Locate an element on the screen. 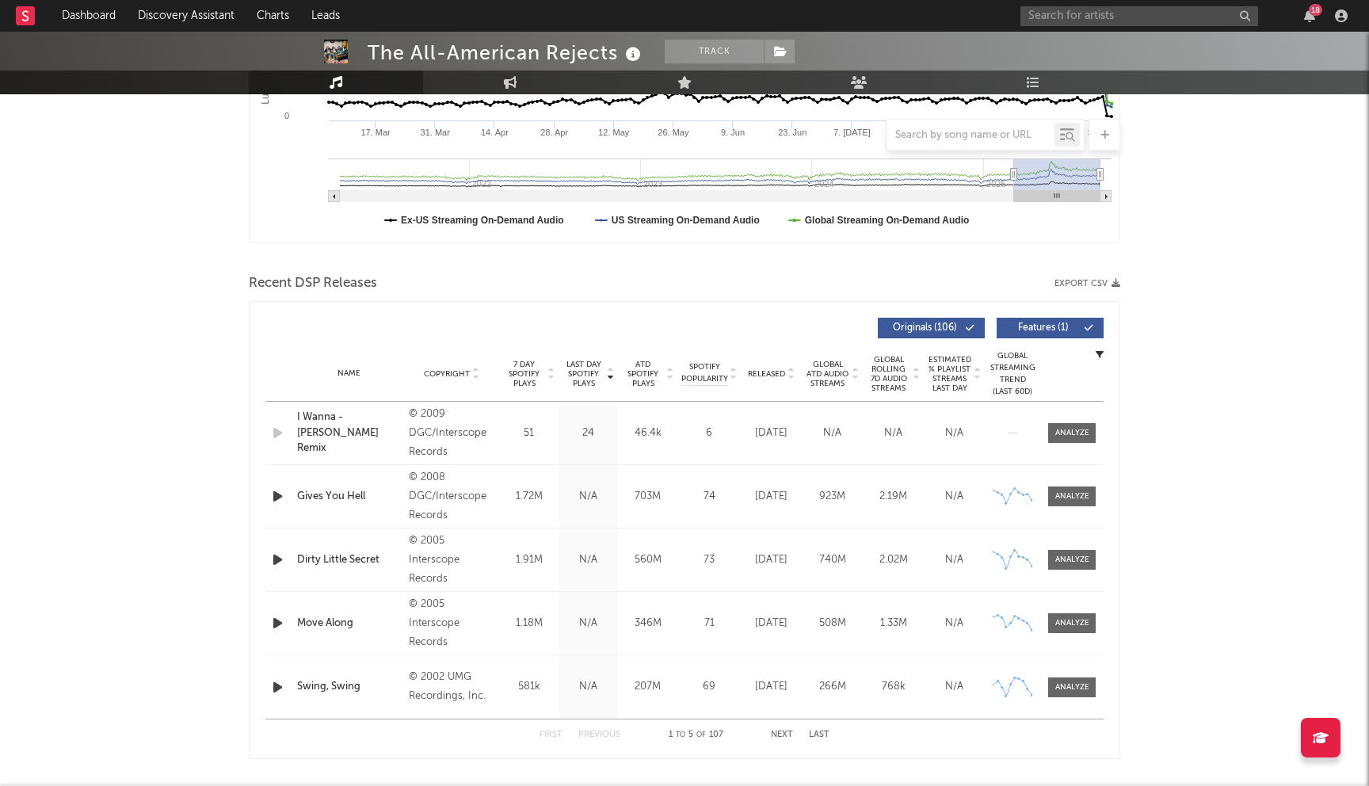 This screenshot has height=786, width=1369. span: Originals ( 106 ) is located at coordinates (924, 328).